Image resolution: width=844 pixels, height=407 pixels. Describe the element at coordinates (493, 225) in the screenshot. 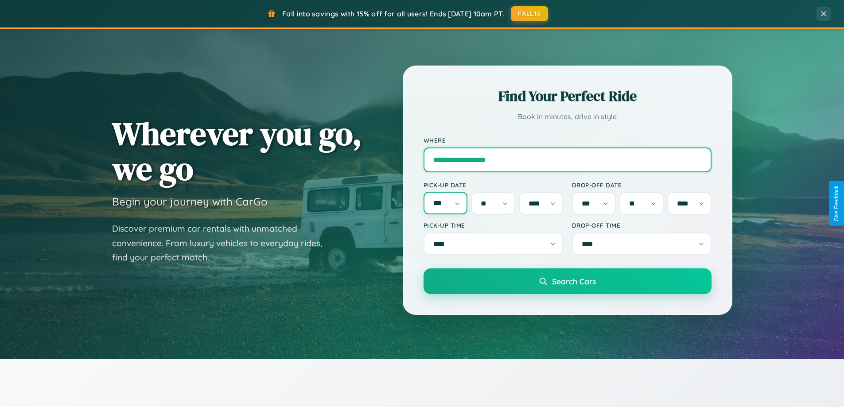

I see `label: Pick-up Time` at that location.